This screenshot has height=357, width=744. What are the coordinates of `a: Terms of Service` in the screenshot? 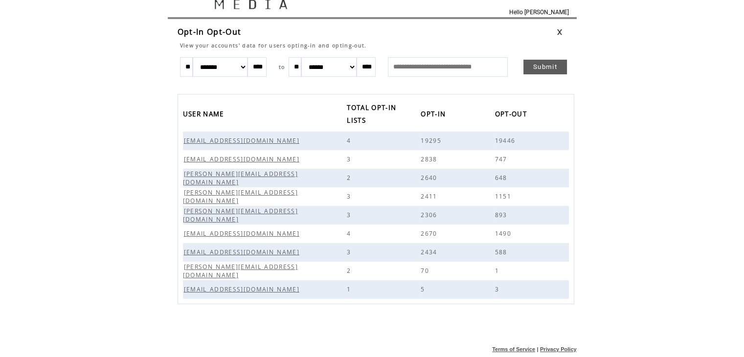 It's located at (514, 349).